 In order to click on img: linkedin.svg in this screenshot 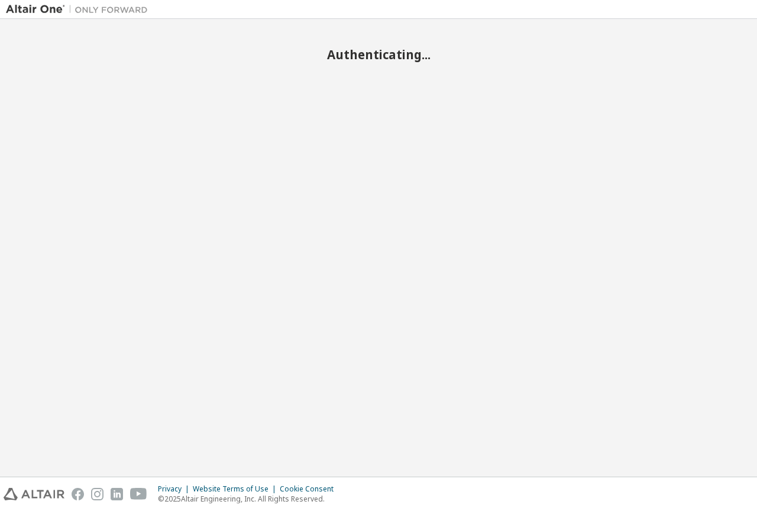, I will do `click(117, 493)`.